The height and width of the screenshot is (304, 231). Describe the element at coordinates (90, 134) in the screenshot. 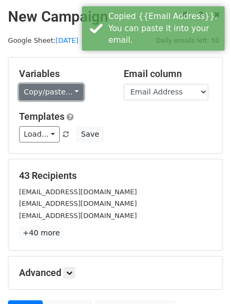

I see `button: Save` at that location.